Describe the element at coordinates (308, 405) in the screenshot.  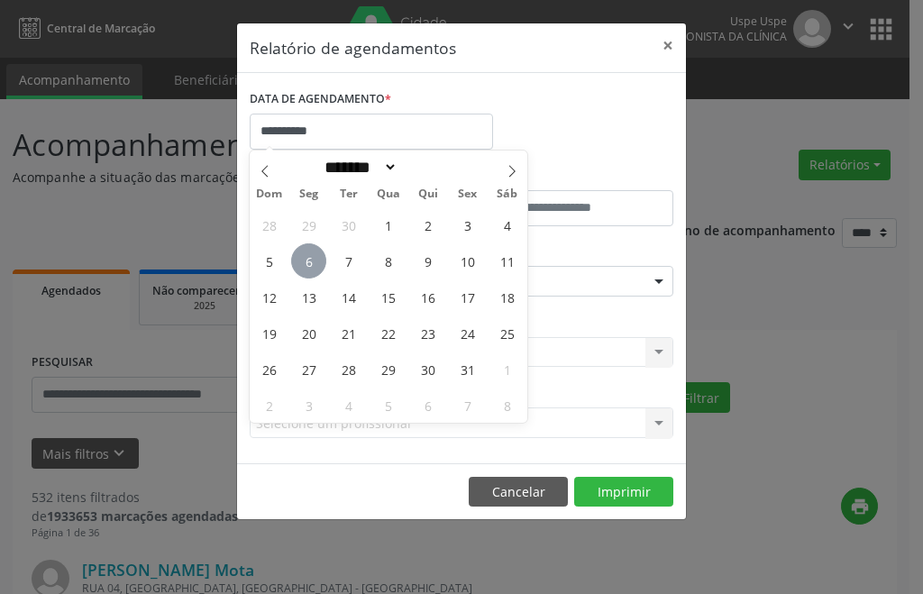
I see `span: Novembro 3, 2025` at that location.